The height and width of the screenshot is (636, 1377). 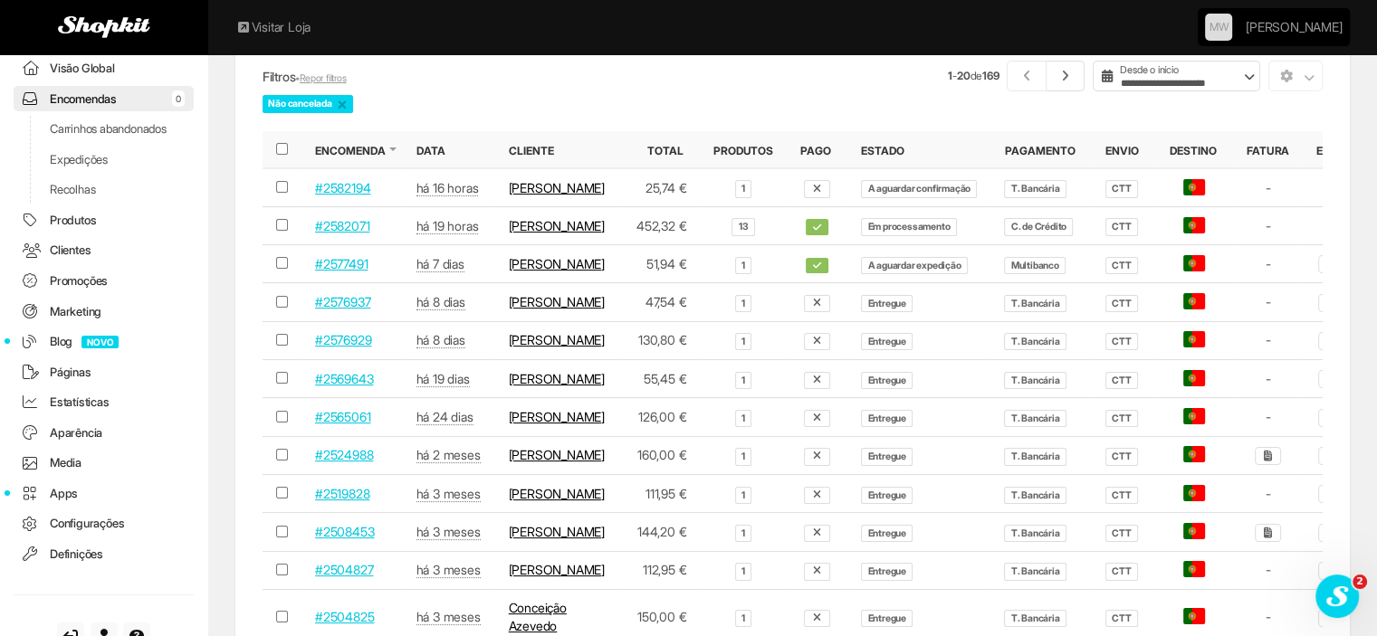 What do you see at coordinates (342, 416) in the screenshot?
I see `a: #2565061` at bounding box center [342, 416].